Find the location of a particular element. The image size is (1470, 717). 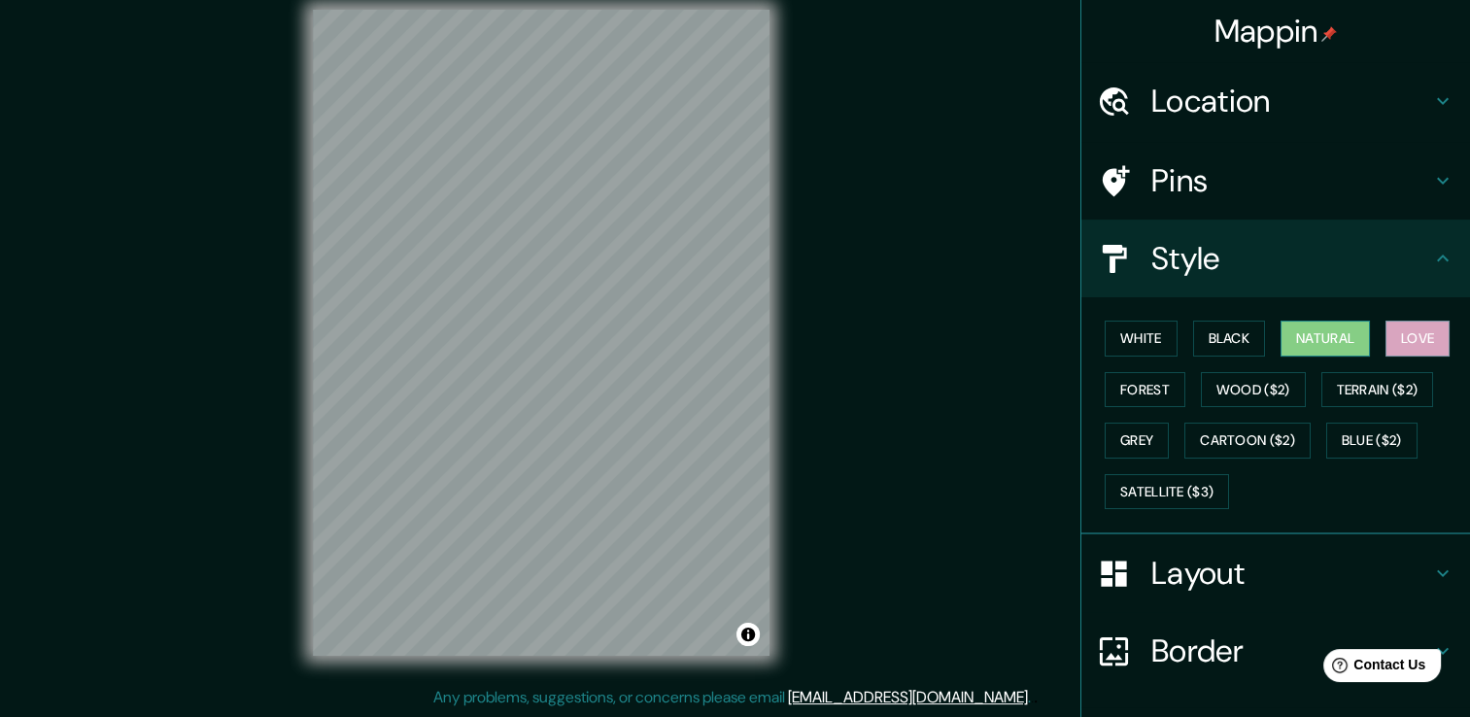

h4: Layout is located at coordinates (1291, 573).